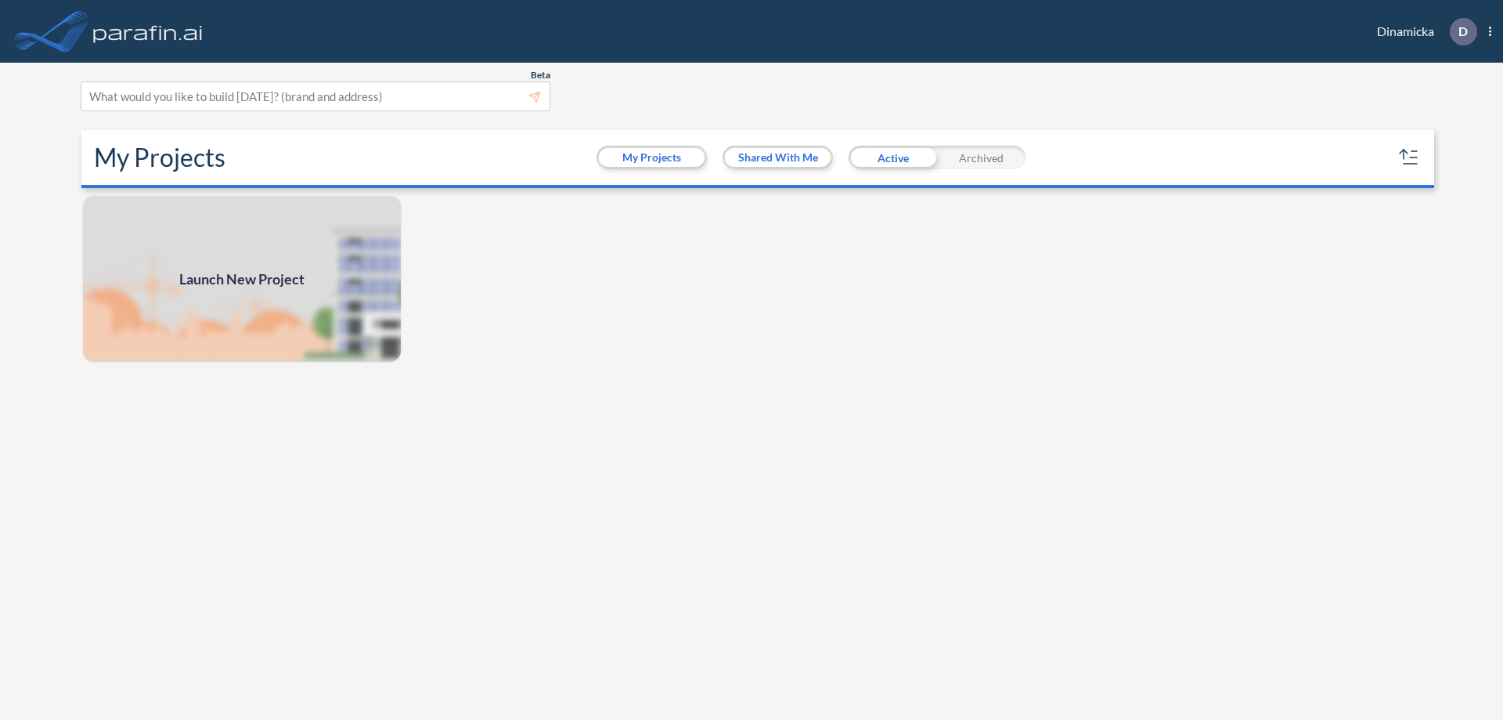  What do you see at coordinates (160, 157) in the screenshot?
I see `h2: My Projects` at bounding box center [160, 157].